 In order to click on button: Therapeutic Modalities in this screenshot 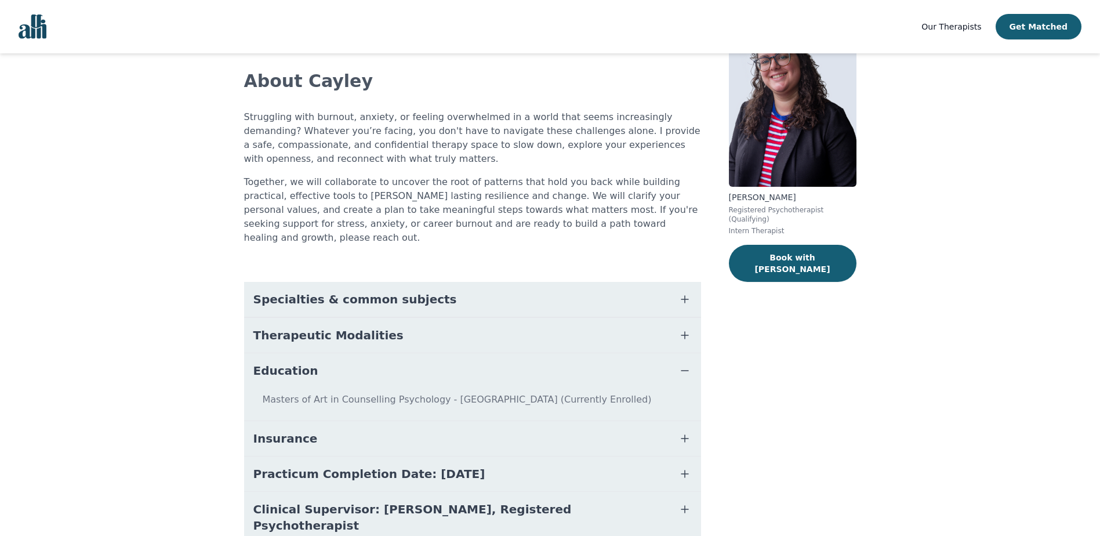, I will do `click(473, 335)`.